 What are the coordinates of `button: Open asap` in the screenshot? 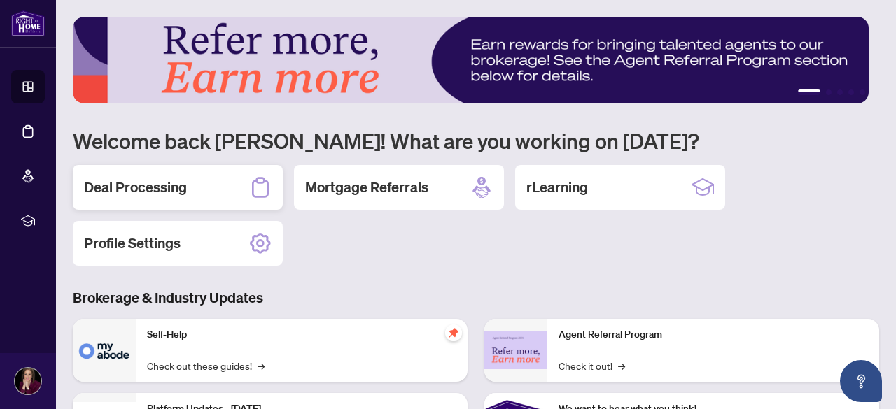 It's located at (861, 381).